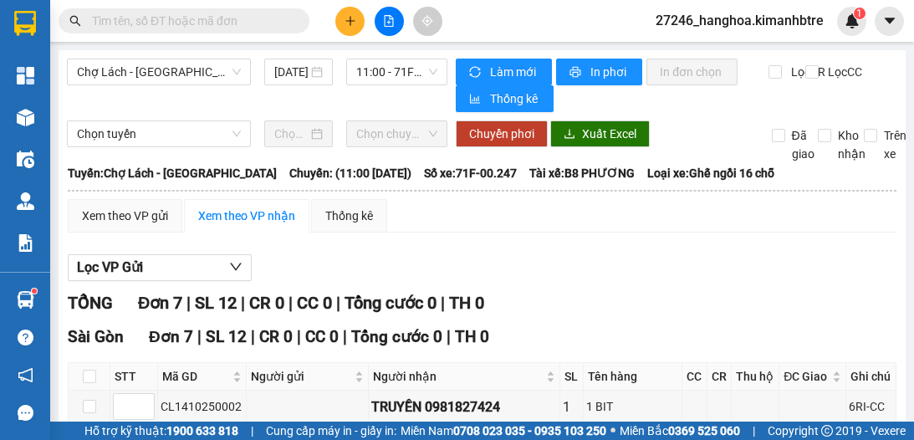 The image size is (914, 440). I want to click on span: question-circle, so click(25, 337).